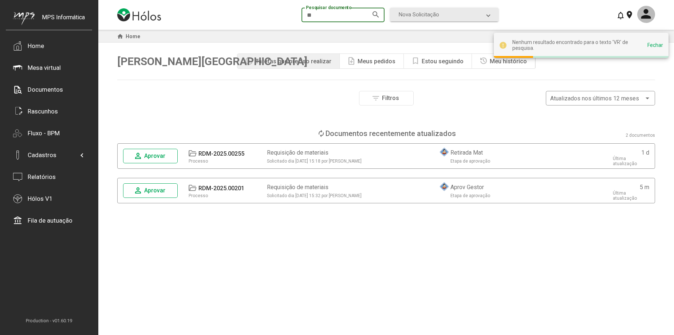 Image resolution: width=674 pixels, height=335 pixels. What do you see at coordinates (578, 45) in the screenshot?
I see `div: Nenhum resultado encontrado para o texto 'VR' de pesquisa.` at bounding box center [578, 45].